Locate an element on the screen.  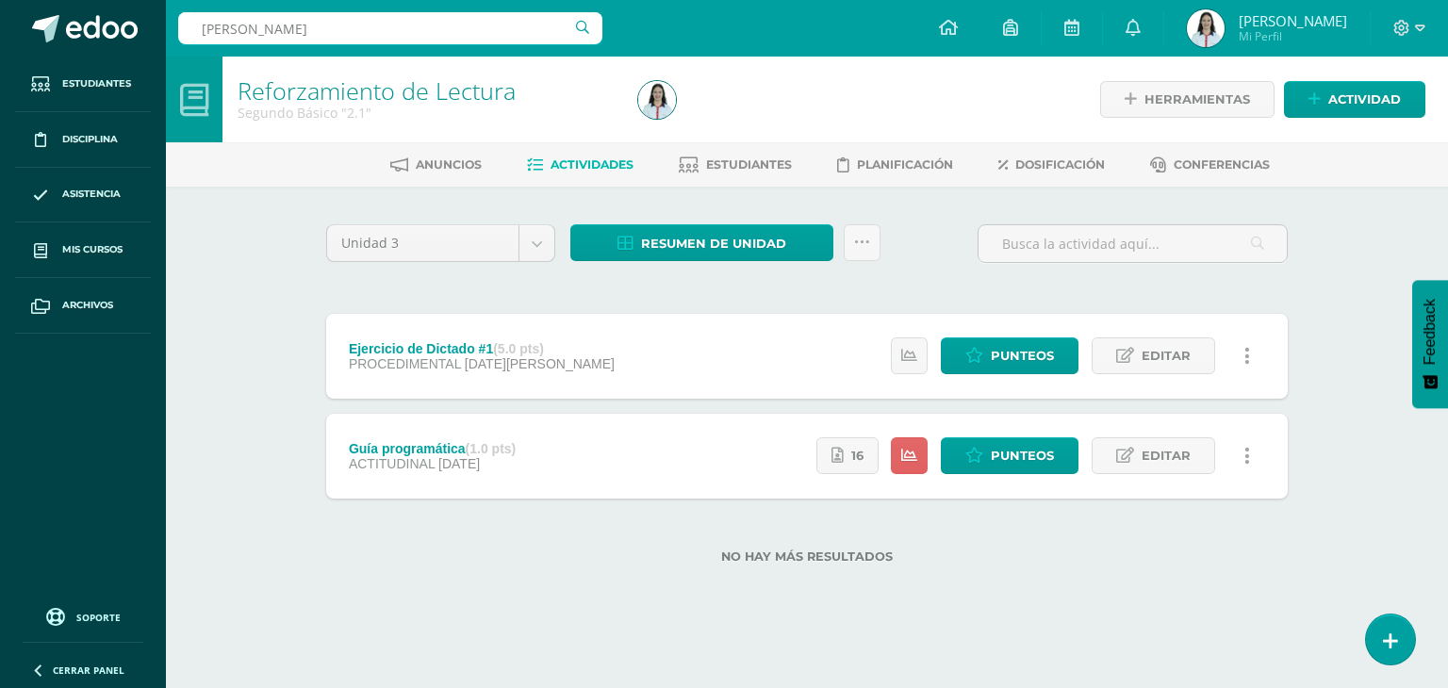
span: Actividad is located at coordinates (1364, 99).